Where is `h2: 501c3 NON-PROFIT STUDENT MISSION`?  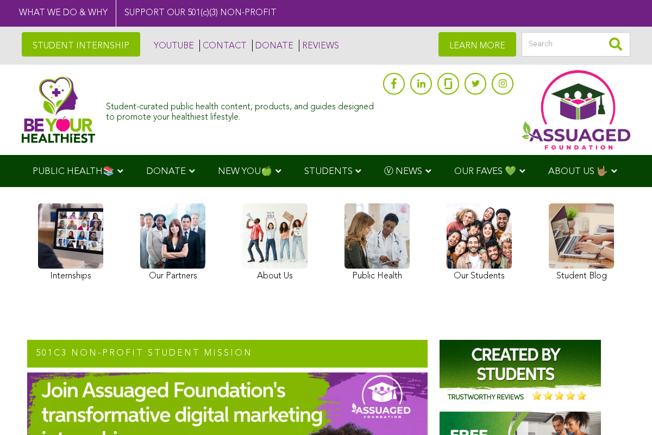 h2: 501c3 NON-PROFIT STUDENT MISSION is located at coordinates (227, 354).